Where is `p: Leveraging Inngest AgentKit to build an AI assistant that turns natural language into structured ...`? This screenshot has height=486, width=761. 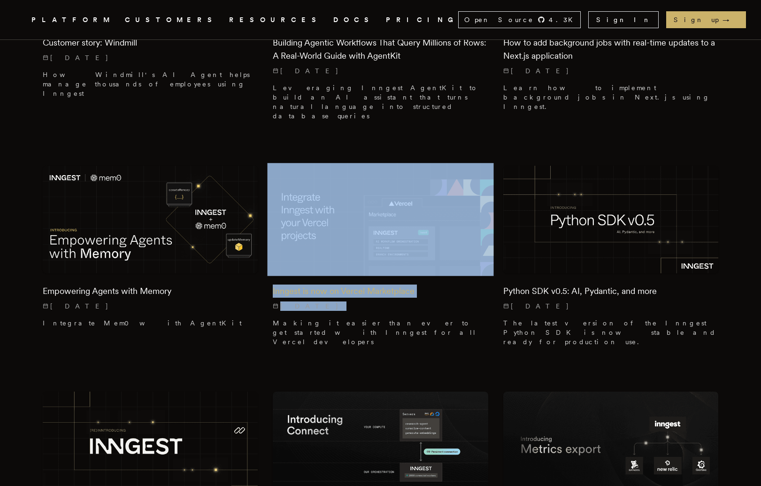 p: Leveraging Inngest AgentKit to build an AI assistant that turns natural language into structured ... is located at coordinates (380, 102).